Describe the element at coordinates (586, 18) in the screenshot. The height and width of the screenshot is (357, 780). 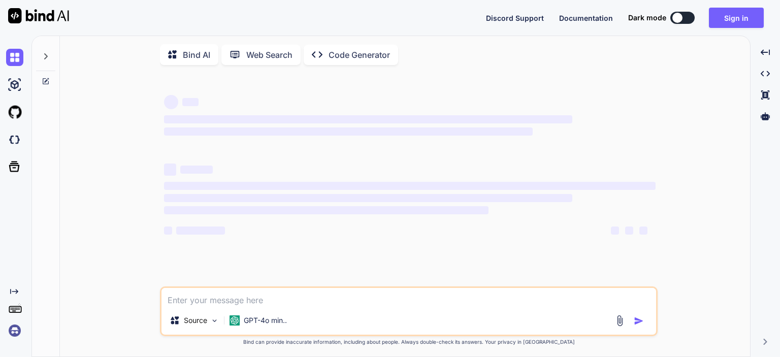
I see `span: Documentation` at that location.